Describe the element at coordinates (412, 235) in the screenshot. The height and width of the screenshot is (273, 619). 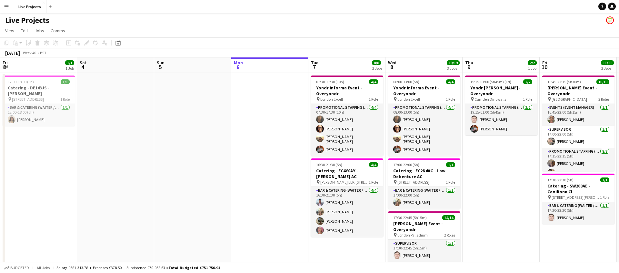
I see `span: London Palladium` at that location.